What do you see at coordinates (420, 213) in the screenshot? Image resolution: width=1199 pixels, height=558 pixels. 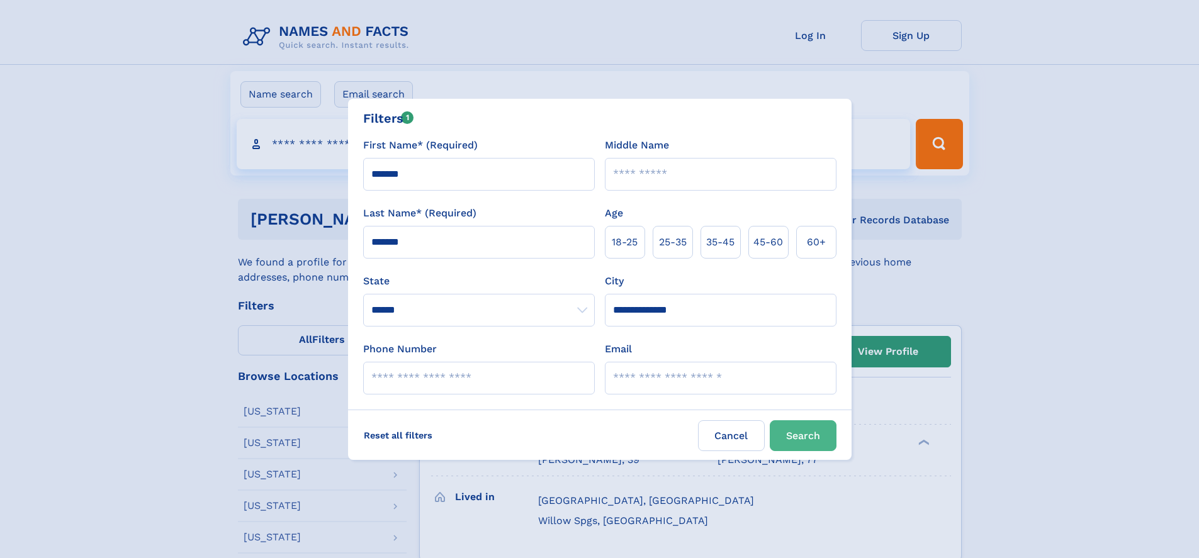 I see `label: Last Name* (Required)` at bounding box center [420, 213].